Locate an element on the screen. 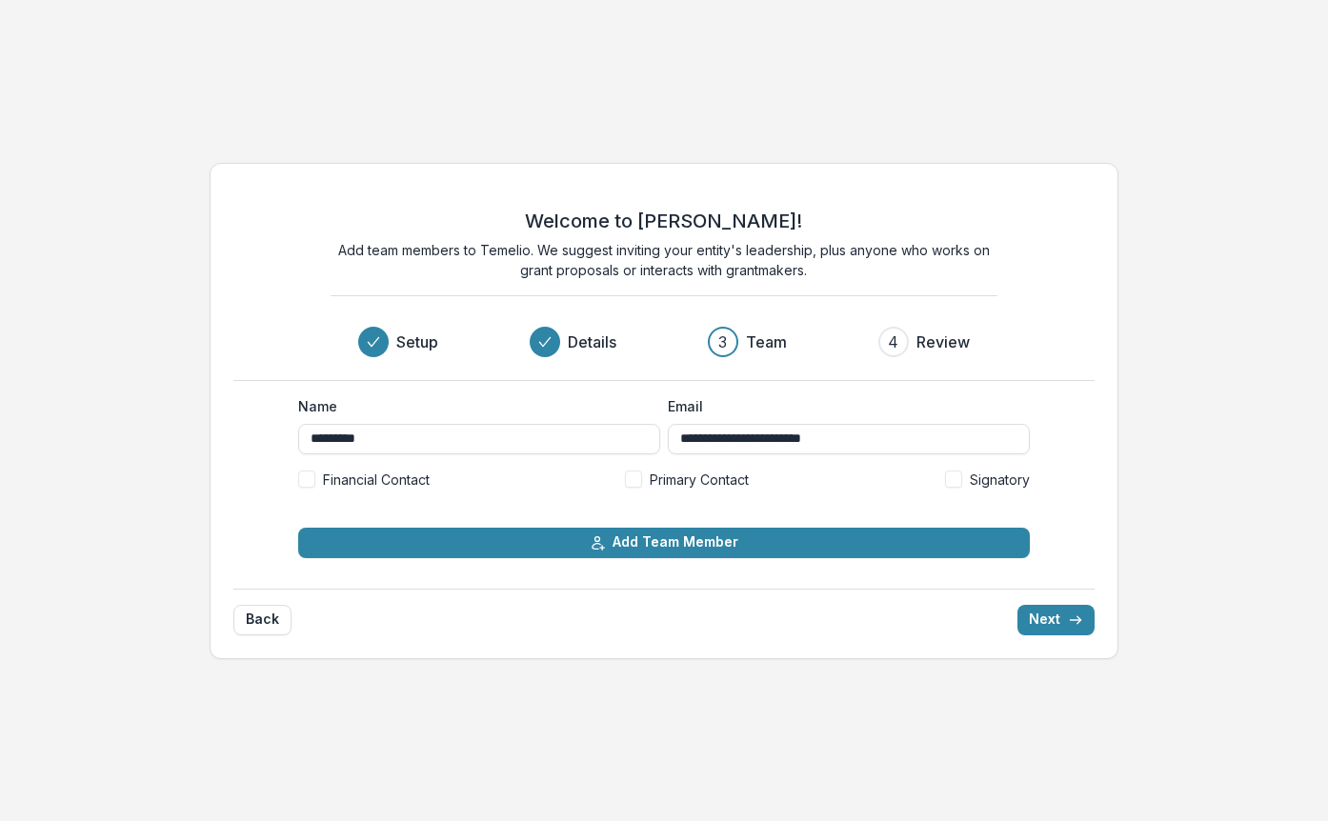  button: Back is located at coordinates (262, 620).